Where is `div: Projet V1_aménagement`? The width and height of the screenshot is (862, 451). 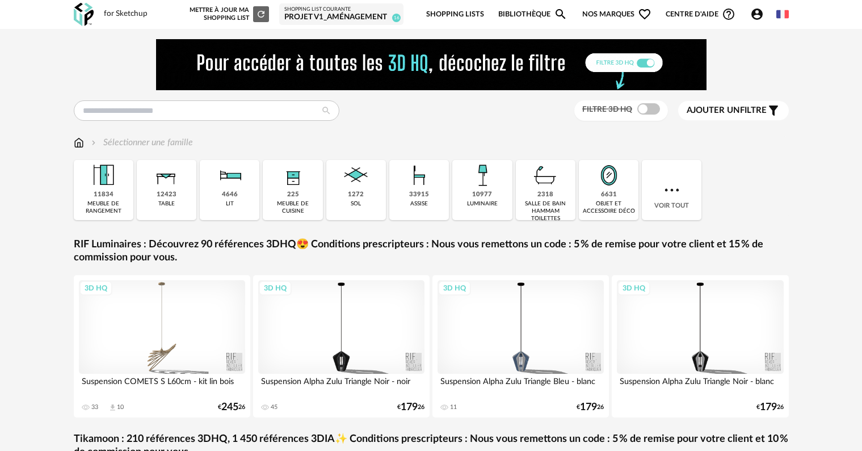 div: Projet V1_aménagement is located at coordinates (341, 18).